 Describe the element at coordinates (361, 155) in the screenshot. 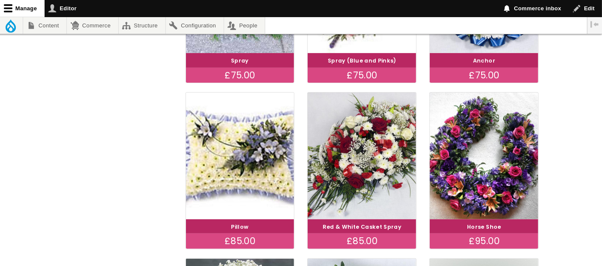

I see `img: Red & White Casket Spray` at that location.